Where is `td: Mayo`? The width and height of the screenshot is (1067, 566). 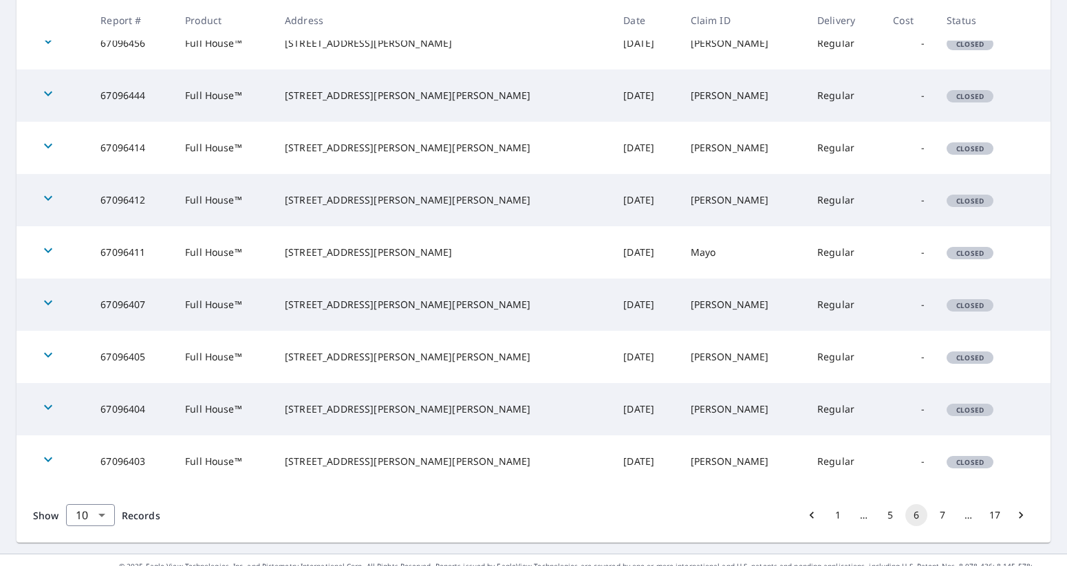 td: Mayo is located at coordinates (743, 252).